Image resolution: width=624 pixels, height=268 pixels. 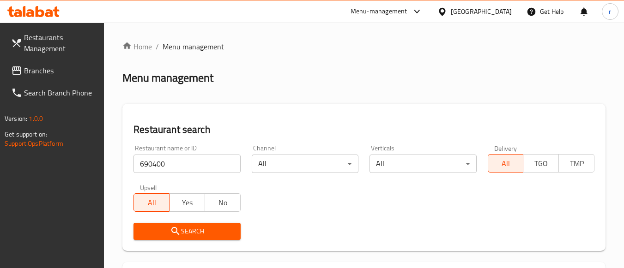 I want to click on button: No, so click(x=223, y=203).